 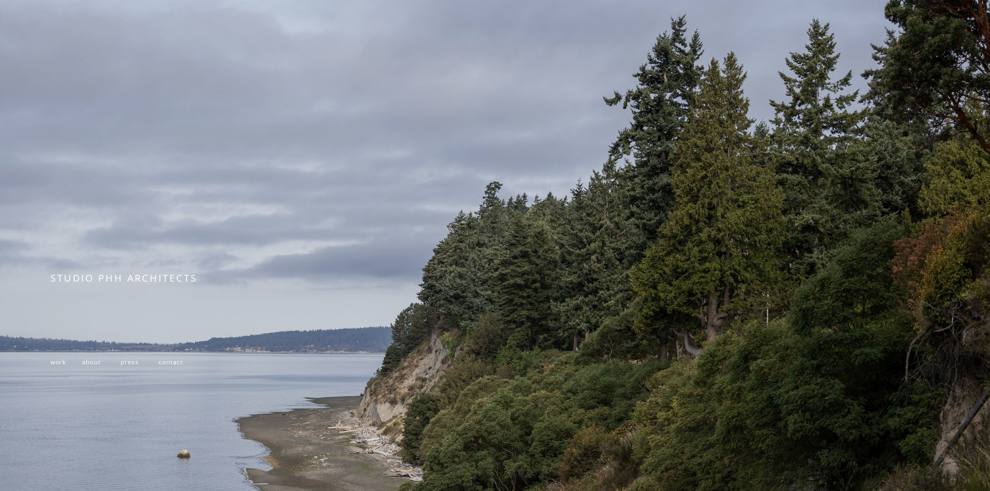 I want to click on a: work, so click(x=58, y=362).